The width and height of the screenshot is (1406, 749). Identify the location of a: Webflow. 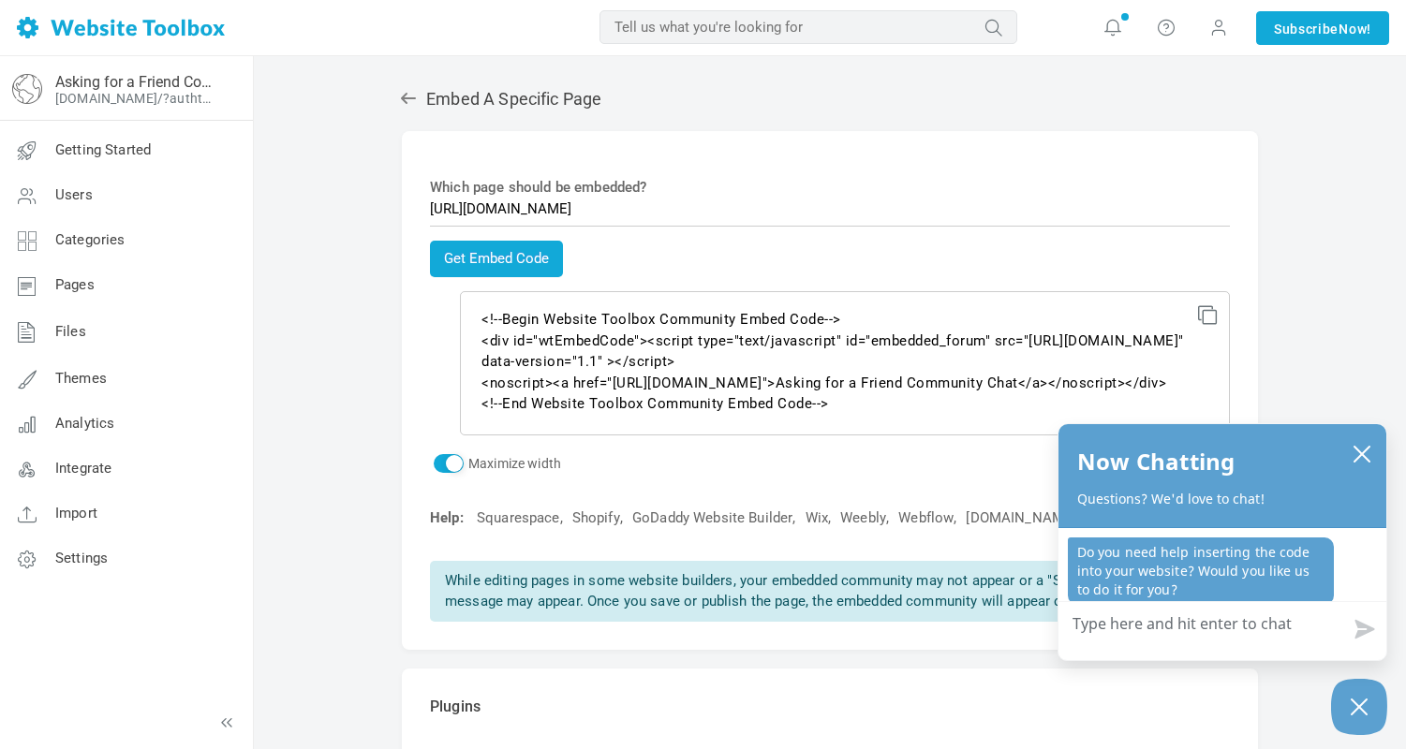
(925, 518).